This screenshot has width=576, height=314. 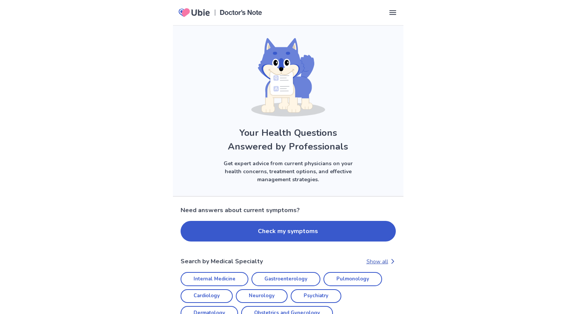 I want to click on a: Pulmonology, so click(x=353, y=278).